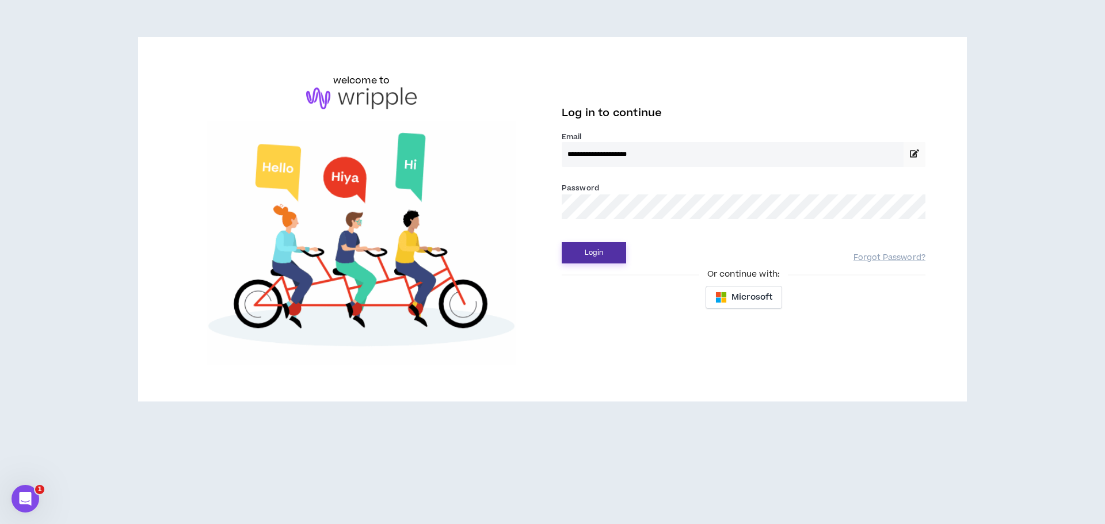 This screenshot has height=524, width=1105. I want to click on img: Welcome to Wripple, so click(361, 243).